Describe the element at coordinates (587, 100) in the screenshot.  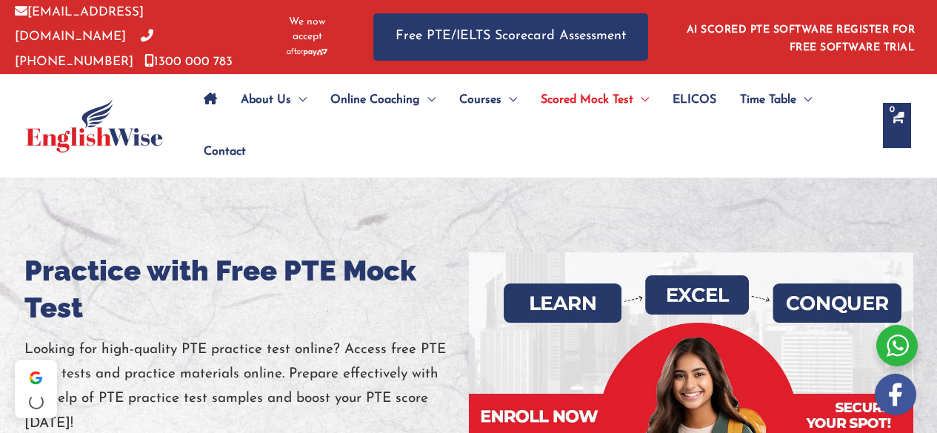
I see `span: Scored Mock Test` at that location.